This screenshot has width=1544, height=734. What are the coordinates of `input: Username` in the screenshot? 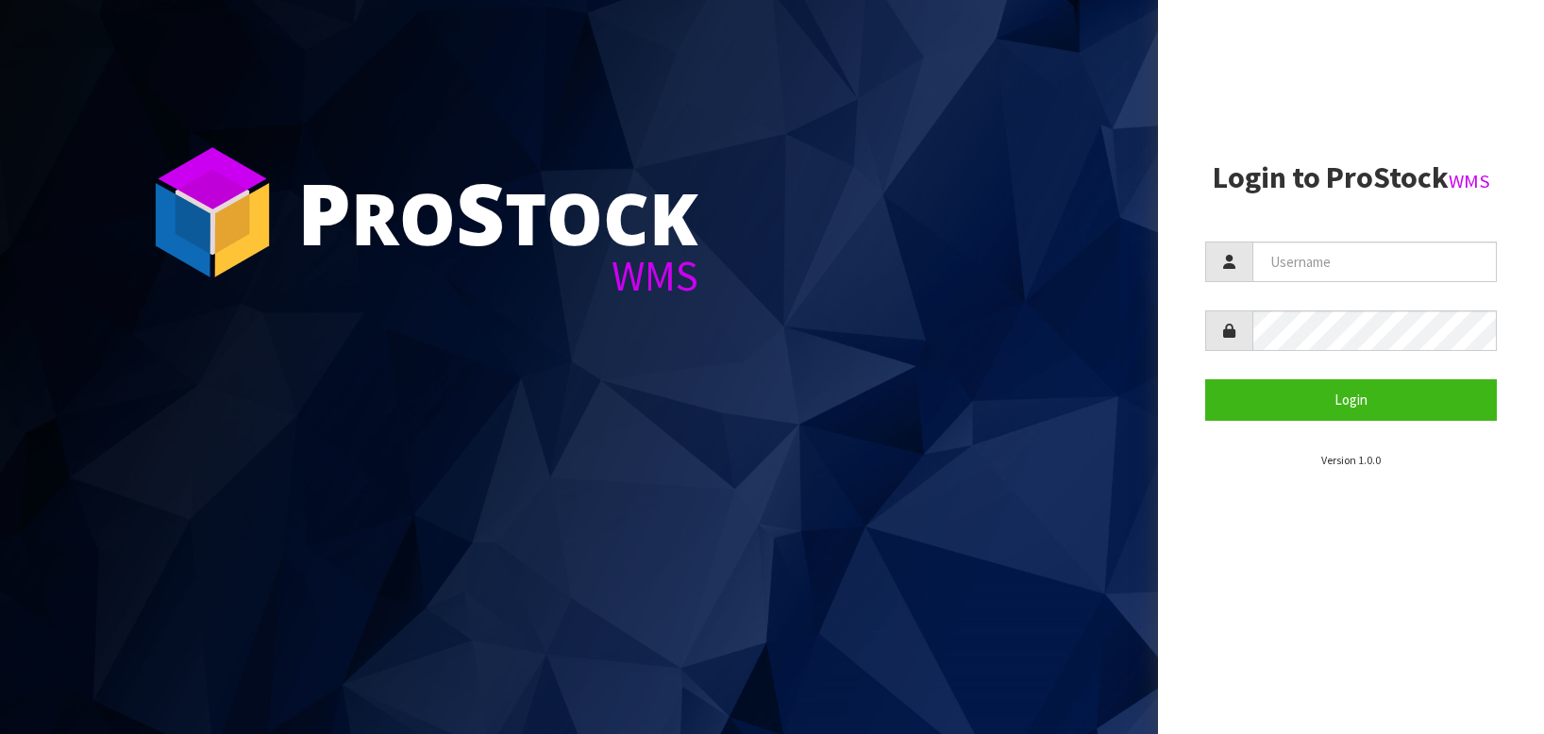 It's located at (1374, 261).